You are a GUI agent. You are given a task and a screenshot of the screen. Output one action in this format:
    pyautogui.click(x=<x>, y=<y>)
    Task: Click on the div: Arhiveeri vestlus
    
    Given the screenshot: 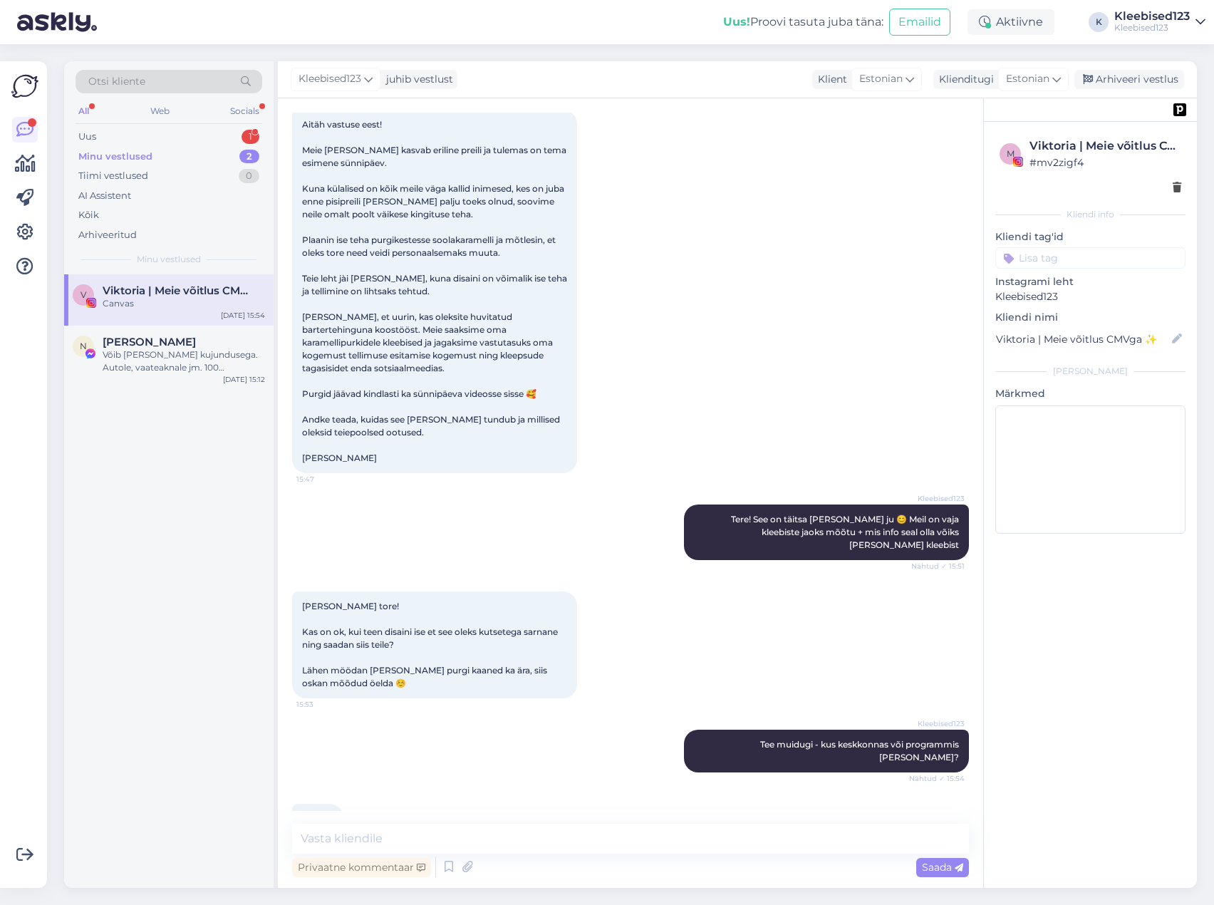 What is the action you would take?
    pyautogui.click(x=1129, y=79)
    